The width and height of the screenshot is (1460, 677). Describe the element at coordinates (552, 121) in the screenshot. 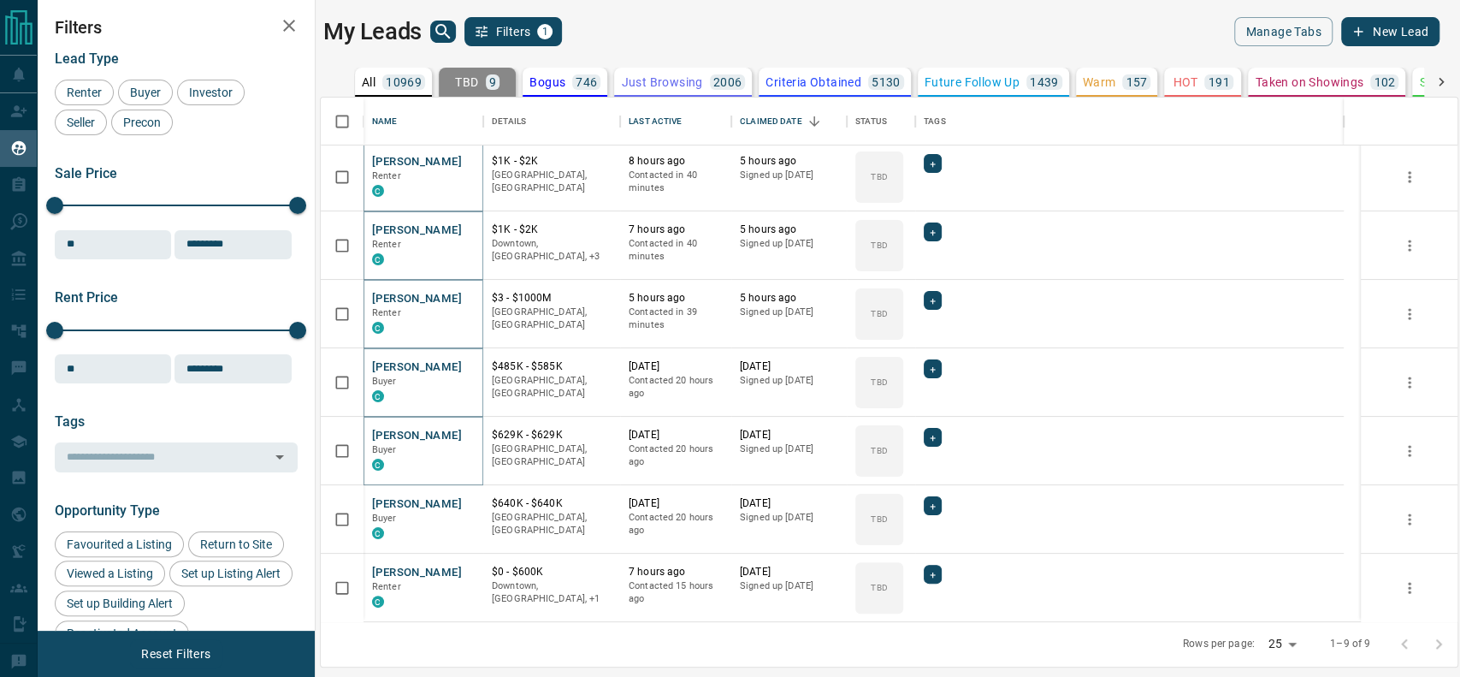

I see `div: Details` at that location.